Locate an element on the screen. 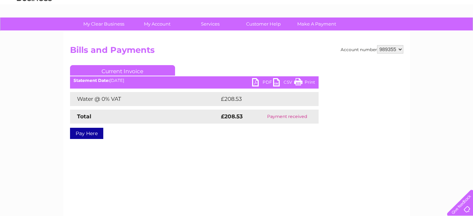 This screenshot has width=473, height=216. a: Energy is located at coordinates (375, 32).